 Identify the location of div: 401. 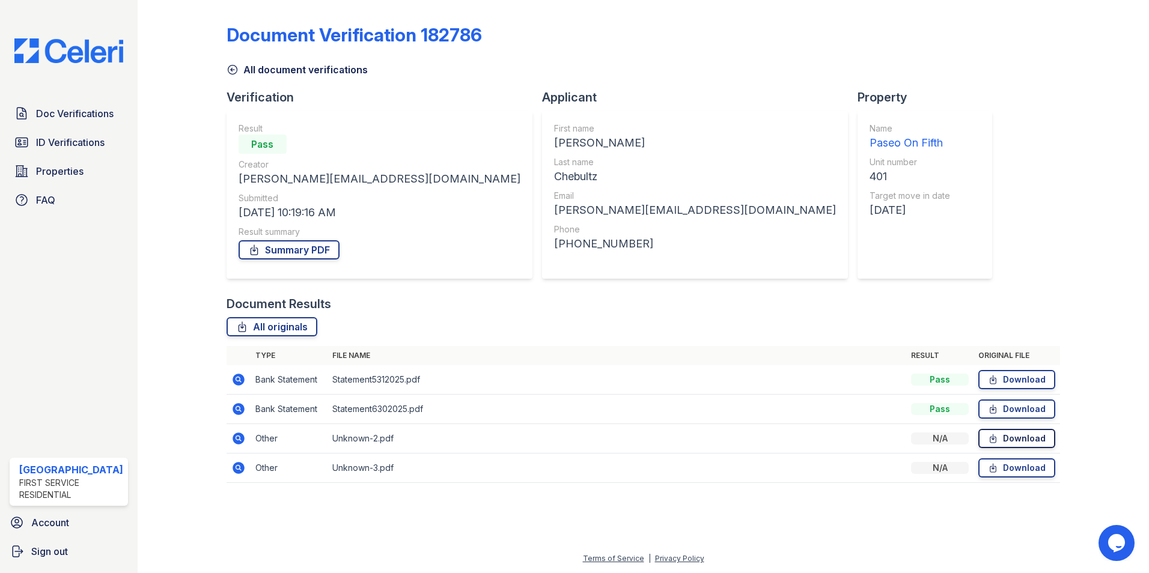
(910, 177).